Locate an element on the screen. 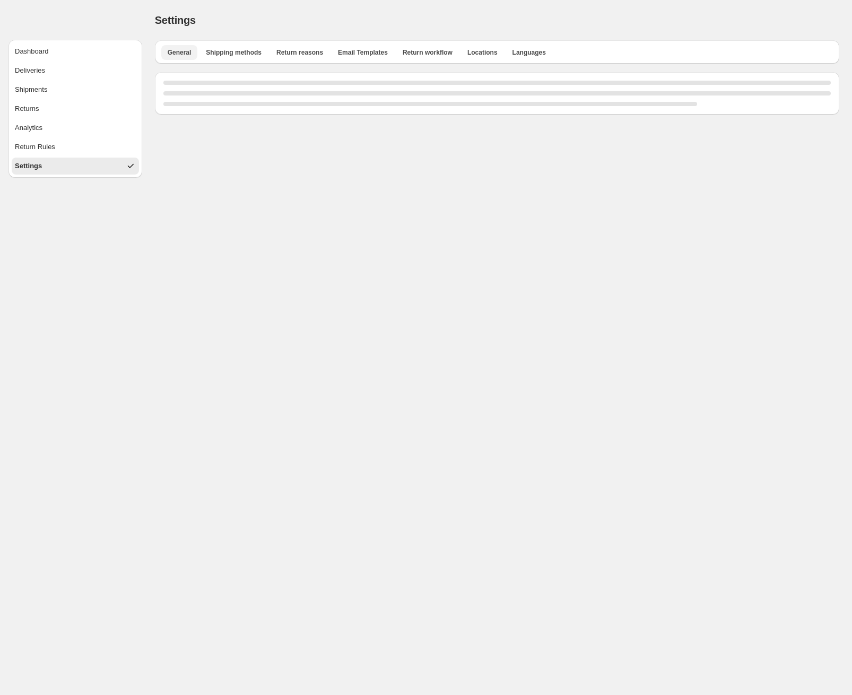 This screenshot has height=695, width=852. span: General is located at coordinates (179, 53).